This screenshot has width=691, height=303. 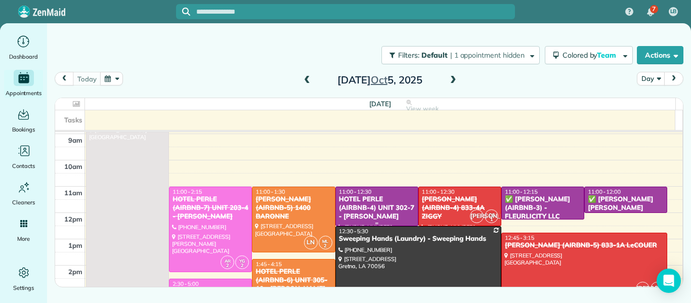 What do you see at coordinates (487, 55) in the screenshot?
I see `span: | 1 appointment hidden` at bounding box center [487, 55].